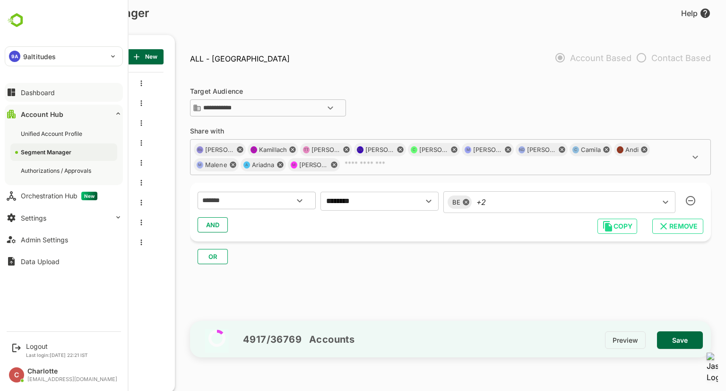 The width and height of the screenshot is (726, 391). What do you see at coordinates (57, 346) in the screenshot?
I see `div: Logout` at bounding box center [57, 346].